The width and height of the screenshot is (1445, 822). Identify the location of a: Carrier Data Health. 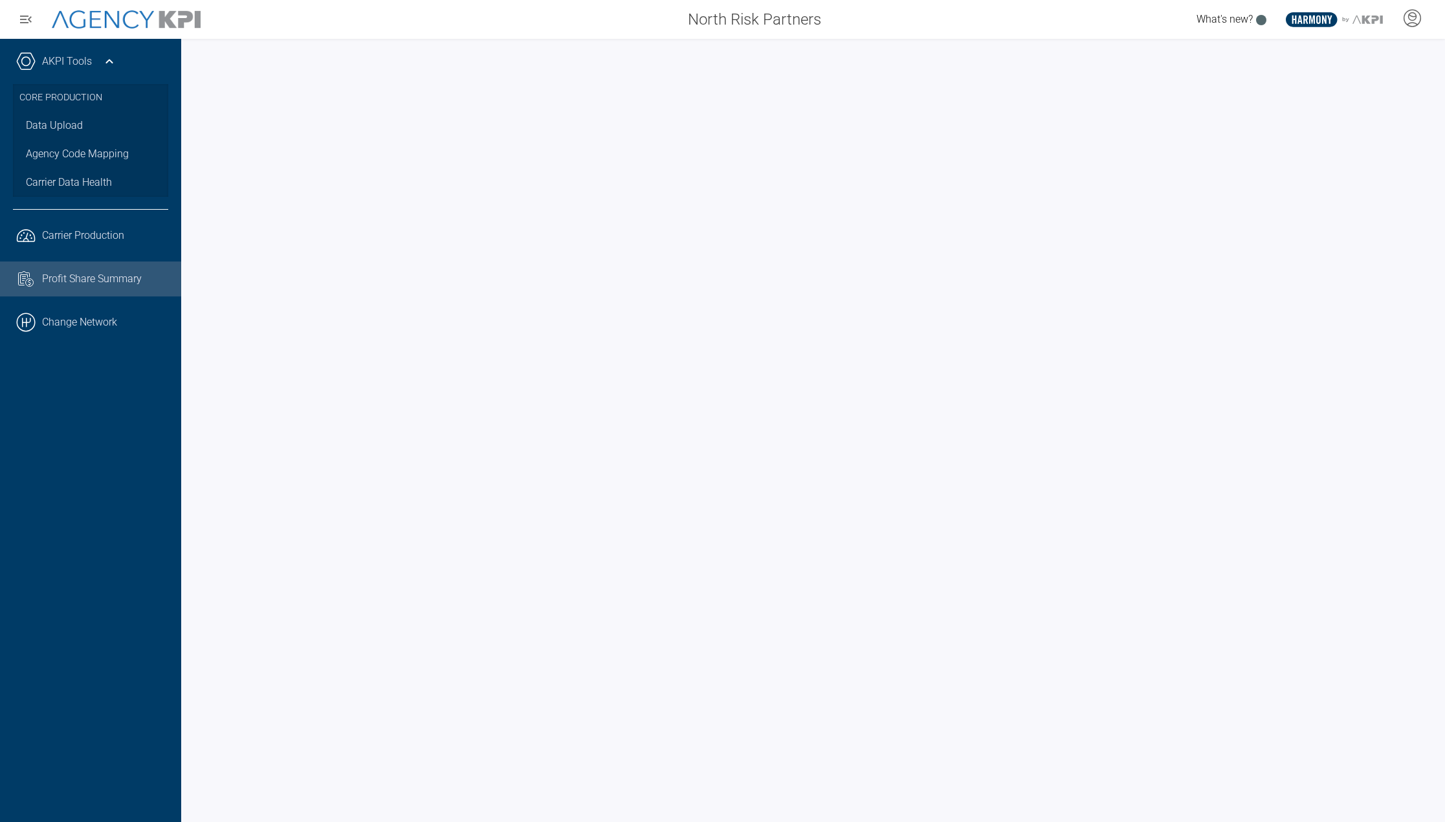
(91, 183).